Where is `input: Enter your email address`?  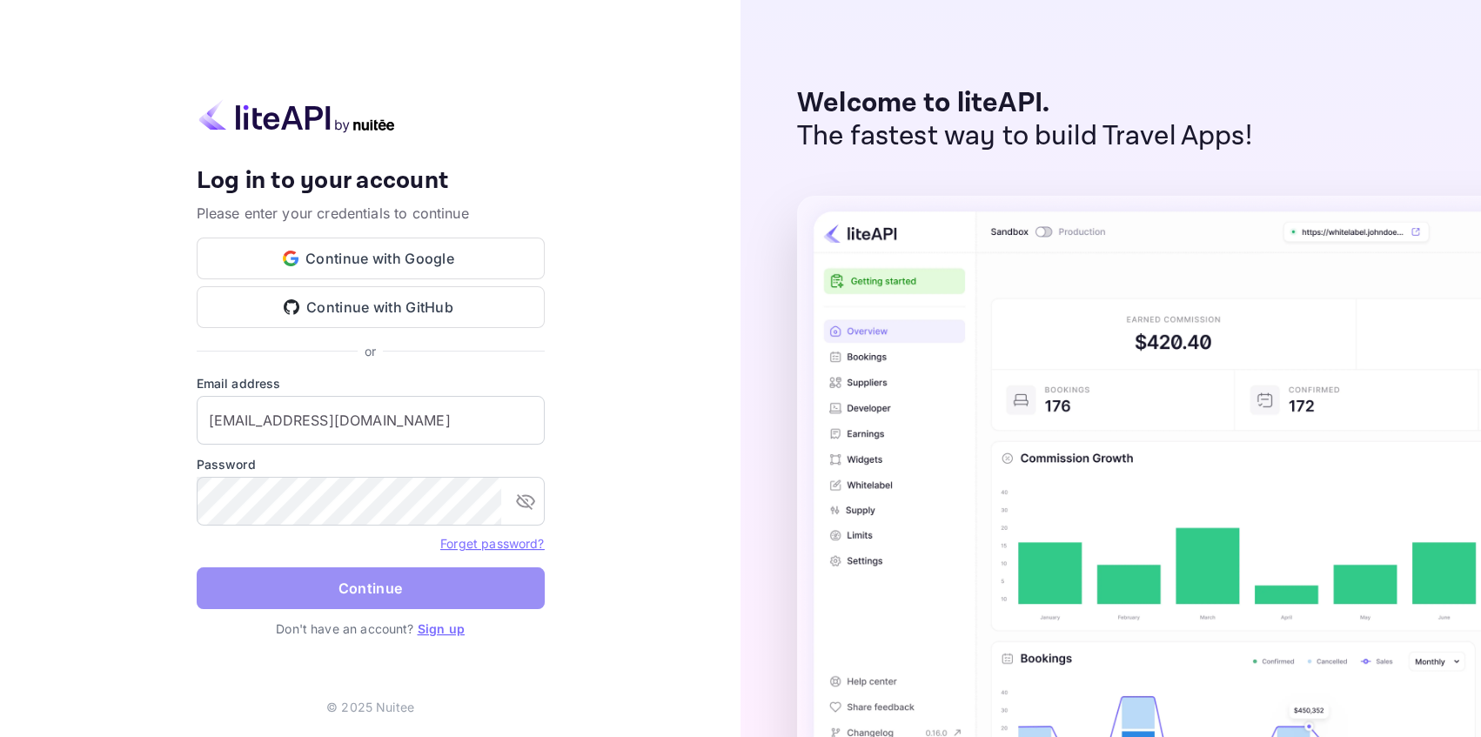
input: Enter your email address is located at coordinates (371, 420).